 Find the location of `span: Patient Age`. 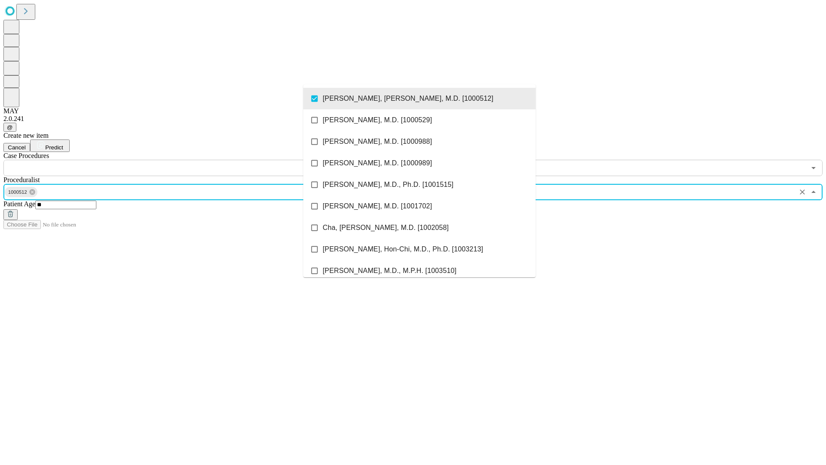

span: Patient Age is located at coordinates (19, 204).